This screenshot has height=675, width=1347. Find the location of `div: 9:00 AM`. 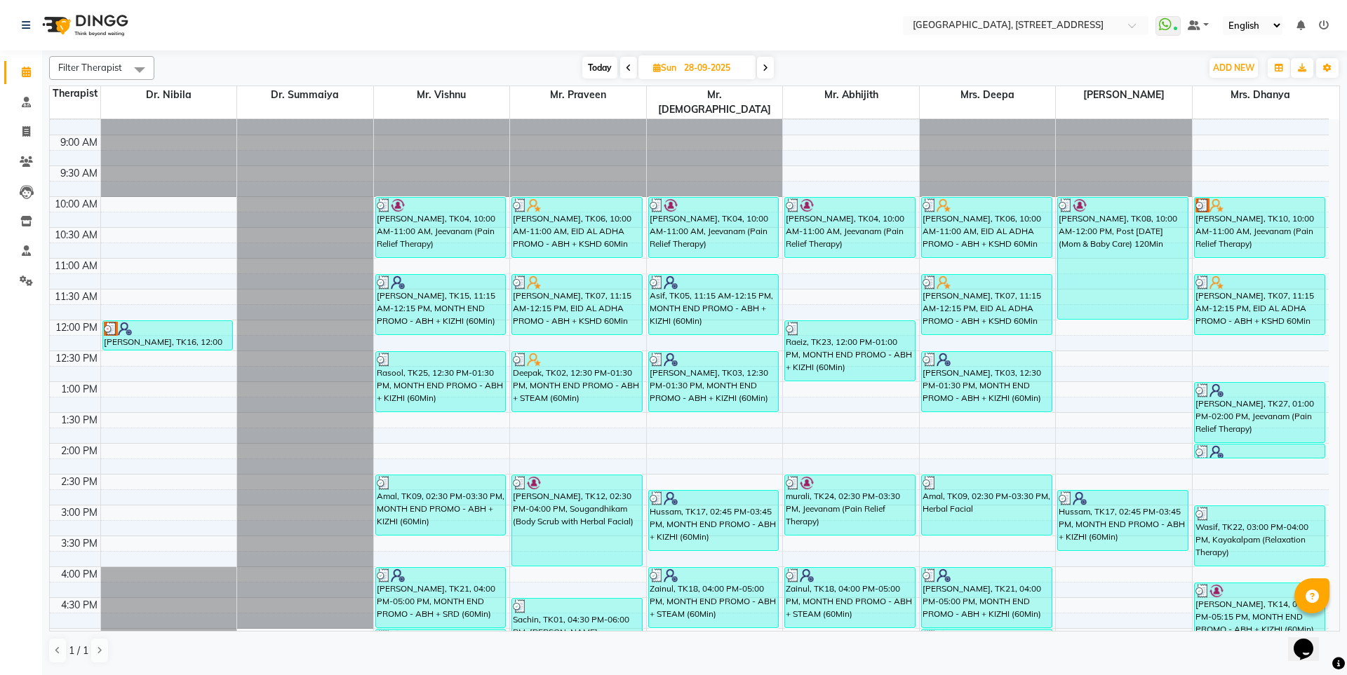

div: 9:00 AM is located at coordinates (79, 142).